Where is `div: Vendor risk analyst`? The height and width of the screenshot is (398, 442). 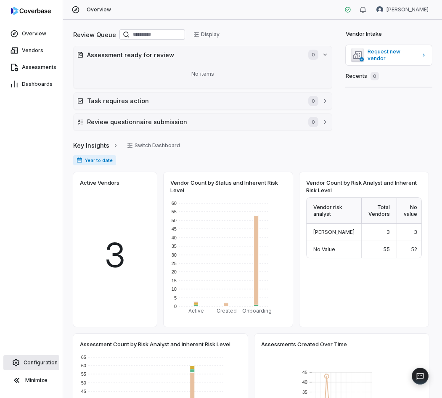 div: Vendor risk analyst is located at coordinates (334, 211).